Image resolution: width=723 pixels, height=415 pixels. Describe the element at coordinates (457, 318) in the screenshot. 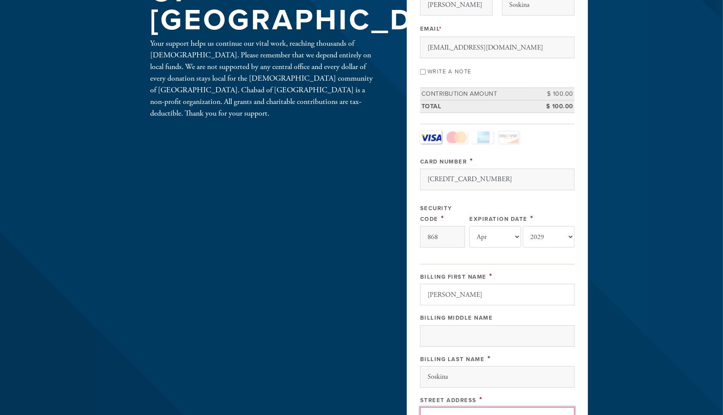

I see `label: Billing Middle Name` at that location.